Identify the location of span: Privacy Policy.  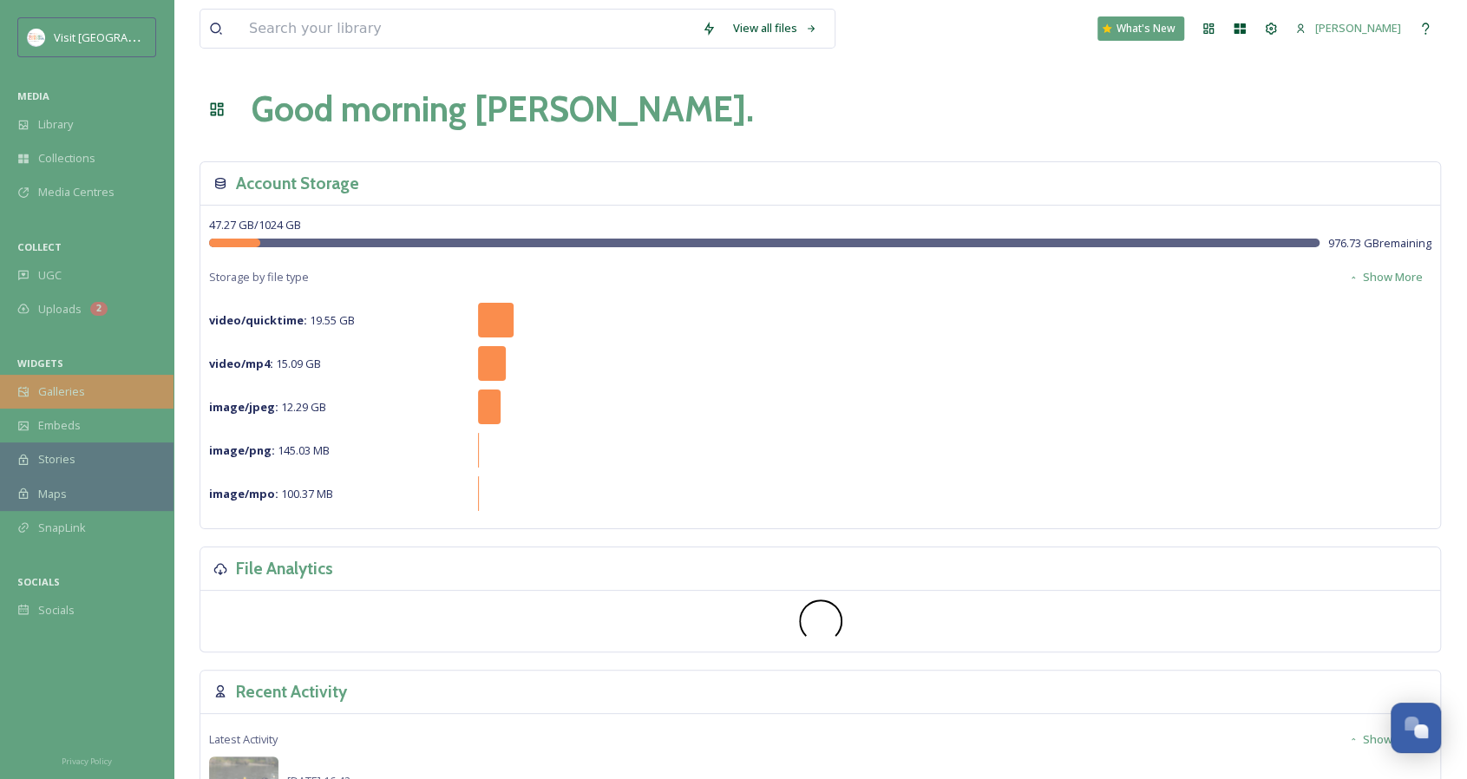
(87, 761).